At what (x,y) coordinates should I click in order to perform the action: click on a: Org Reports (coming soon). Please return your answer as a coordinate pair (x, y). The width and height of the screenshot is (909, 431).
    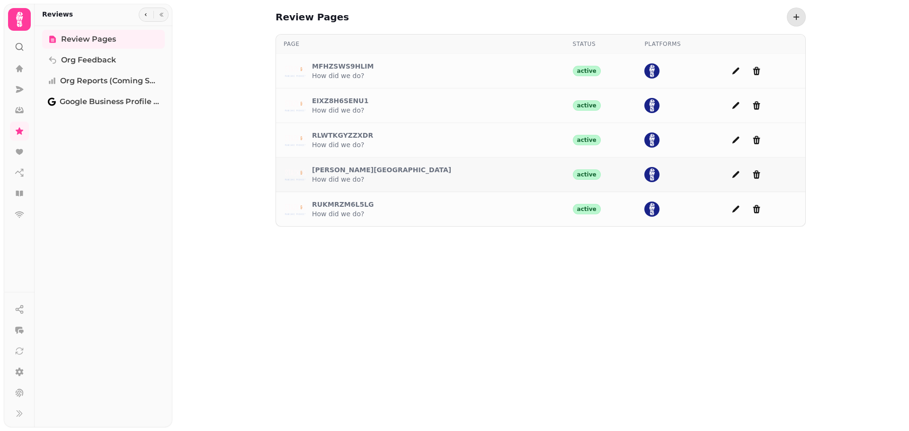
    Looking at the image, I should click on (103, 81).